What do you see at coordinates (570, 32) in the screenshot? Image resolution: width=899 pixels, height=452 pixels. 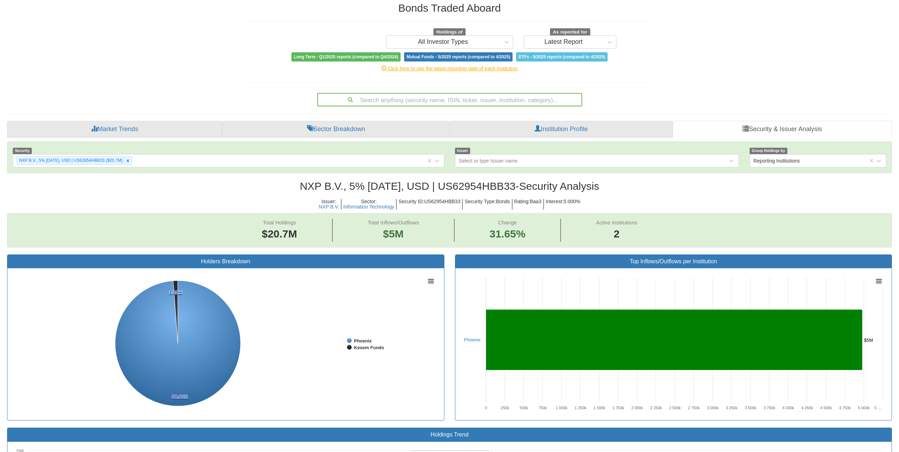 I see `span: As reported for` at bounding box center [570, 32].